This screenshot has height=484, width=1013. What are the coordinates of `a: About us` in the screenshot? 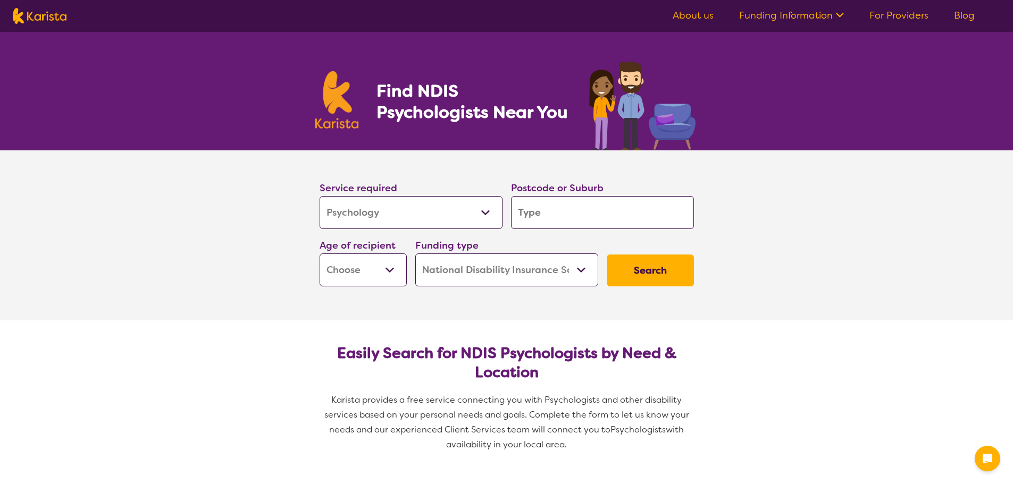 It's located at (693, 15).